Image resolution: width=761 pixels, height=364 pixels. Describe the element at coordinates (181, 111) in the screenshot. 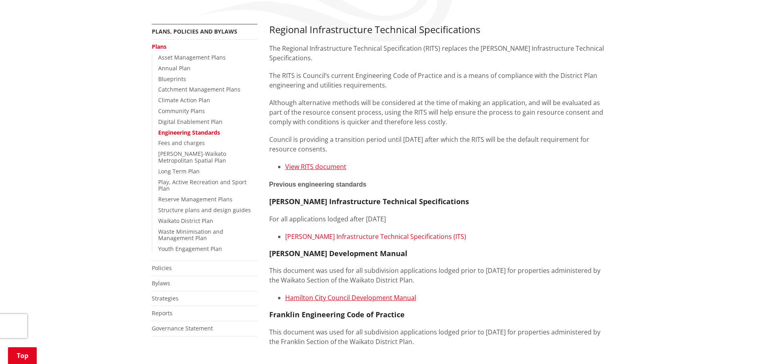

I see `a: Community Plans` at that location.